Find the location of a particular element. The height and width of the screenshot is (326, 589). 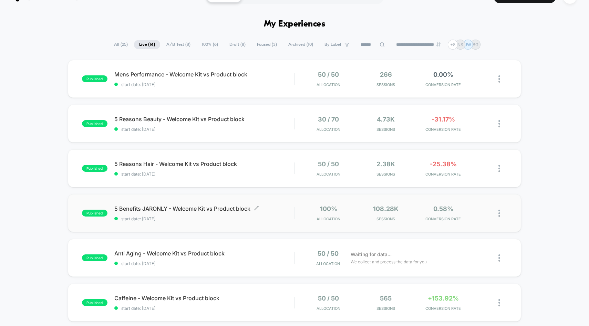

span: Draft ( 8 ) is located at coordinates (237, 44).